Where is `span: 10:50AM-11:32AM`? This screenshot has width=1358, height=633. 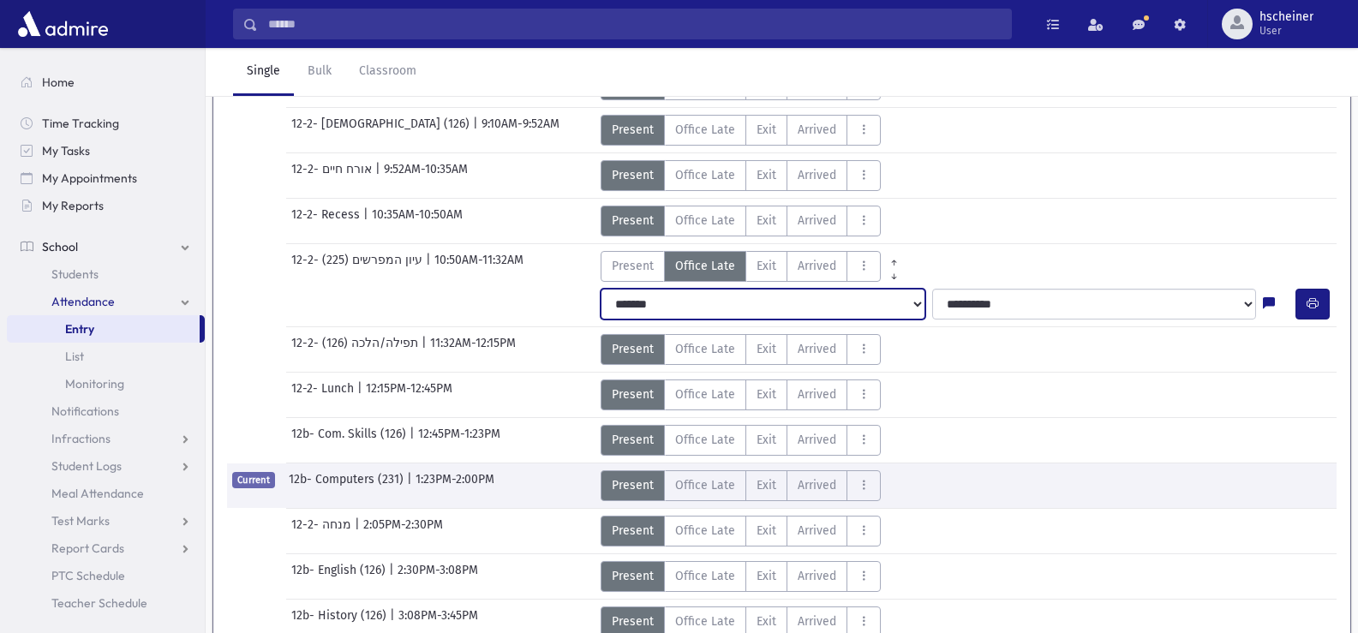
span: 10:50AM-11:32AM is located at coordinates (479, 266).